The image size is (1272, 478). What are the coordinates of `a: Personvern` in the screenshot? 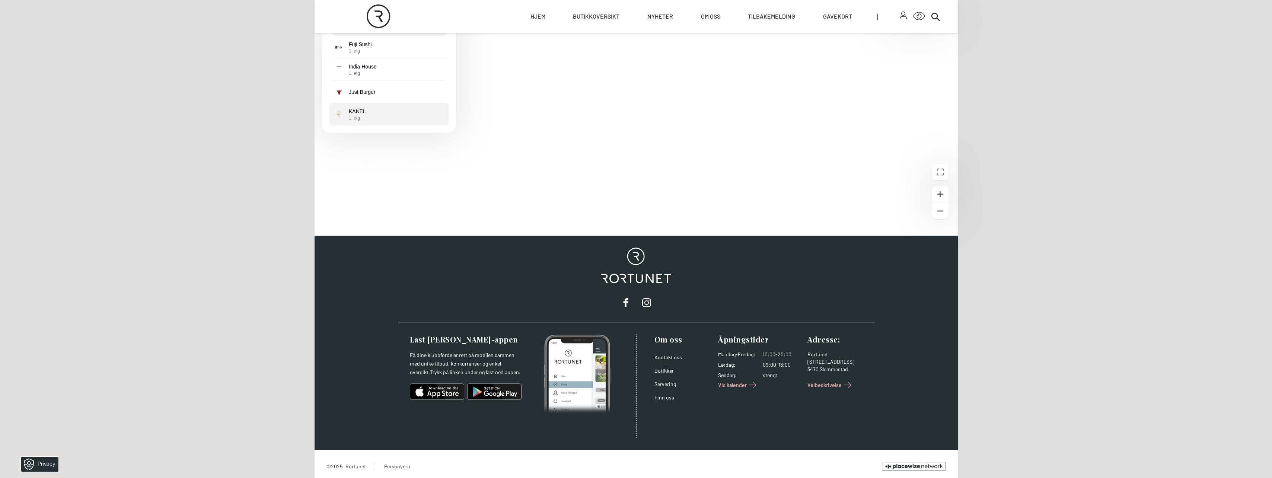 It's located at (392, 466).